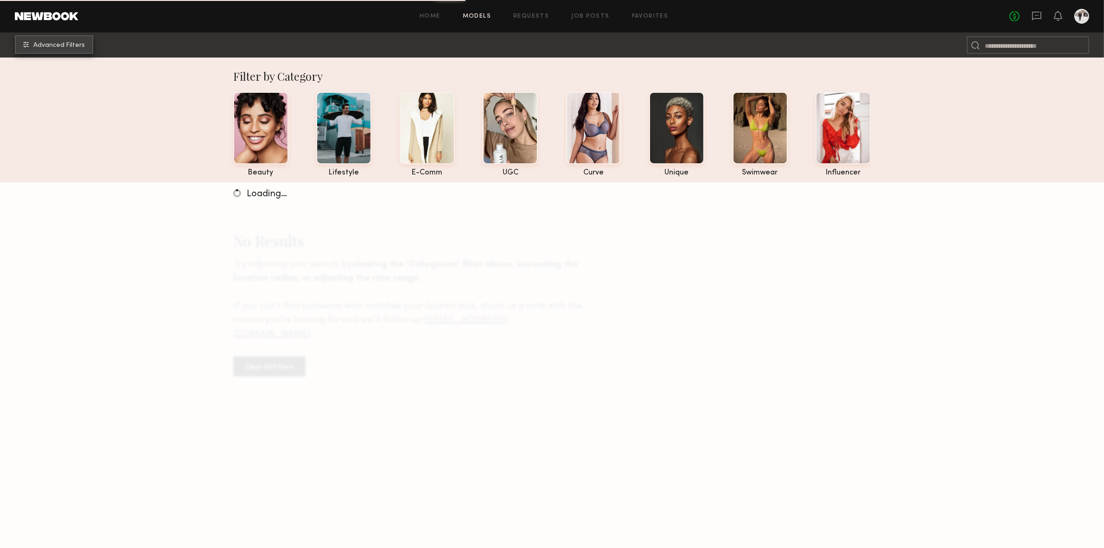  I want to click on div: UGC, so click(510, 172).